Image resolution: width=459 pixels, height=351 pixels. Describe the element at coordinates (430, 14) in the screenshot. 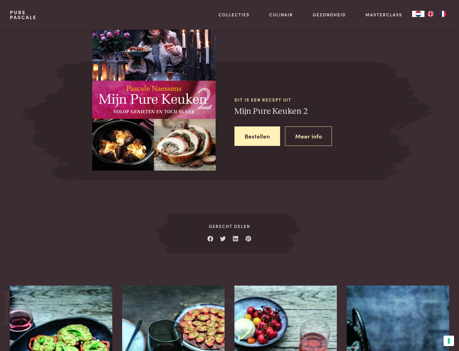

I see `aside: Language selected: Nederlands` at that location.